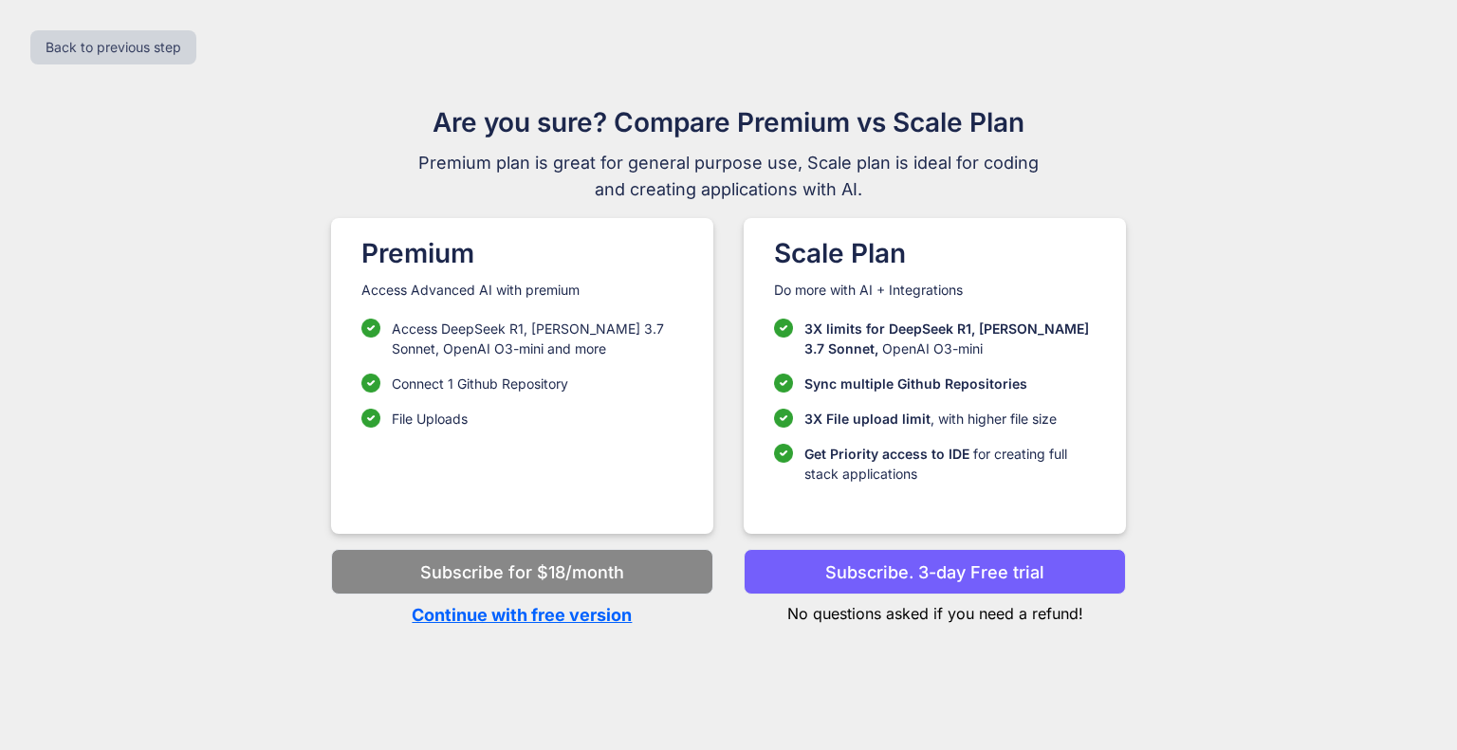 The height and width of the screenshot is (750, 1457). I want to click on p: File Uploads, so click(430, 418).